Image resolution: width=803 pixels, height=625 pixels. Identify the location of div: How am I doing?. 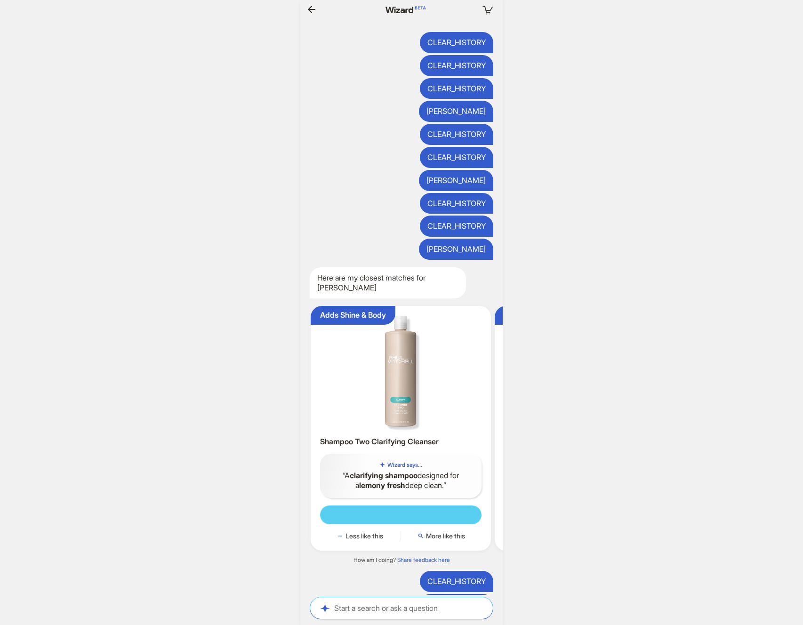
(402, 560).